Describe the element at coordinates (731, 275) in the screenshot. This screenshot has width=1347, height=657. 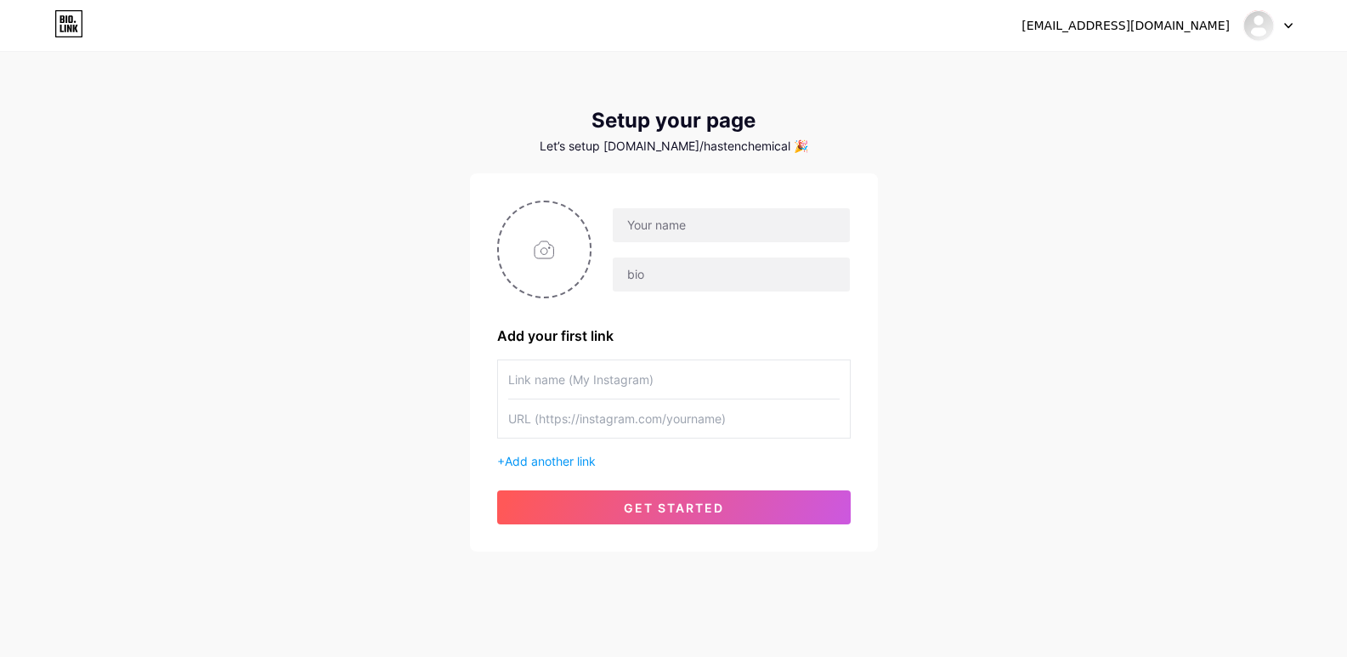
I see `input: bio` at that location.